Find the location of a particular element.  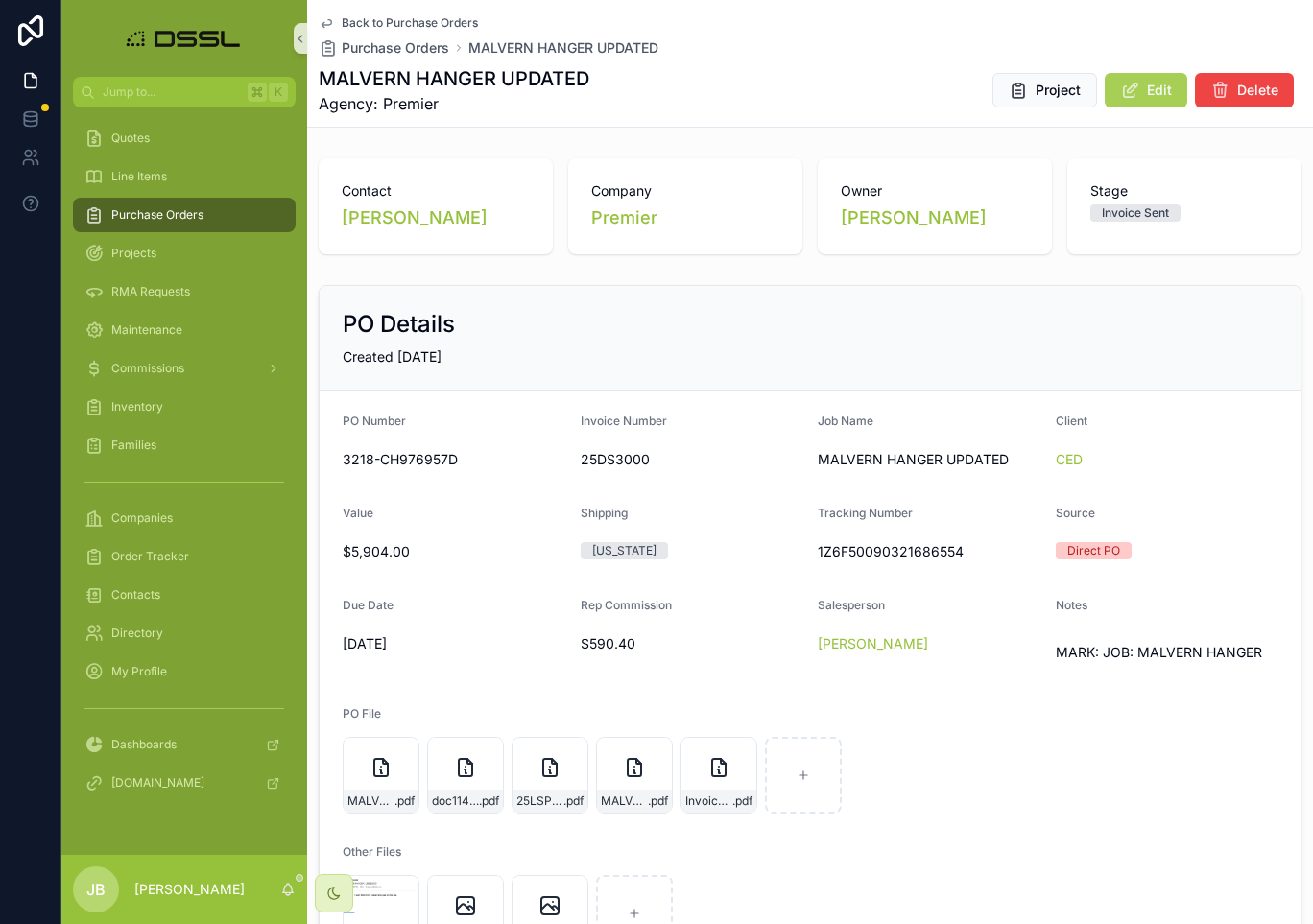

span: PO Number is located at coordinates (374, 420).